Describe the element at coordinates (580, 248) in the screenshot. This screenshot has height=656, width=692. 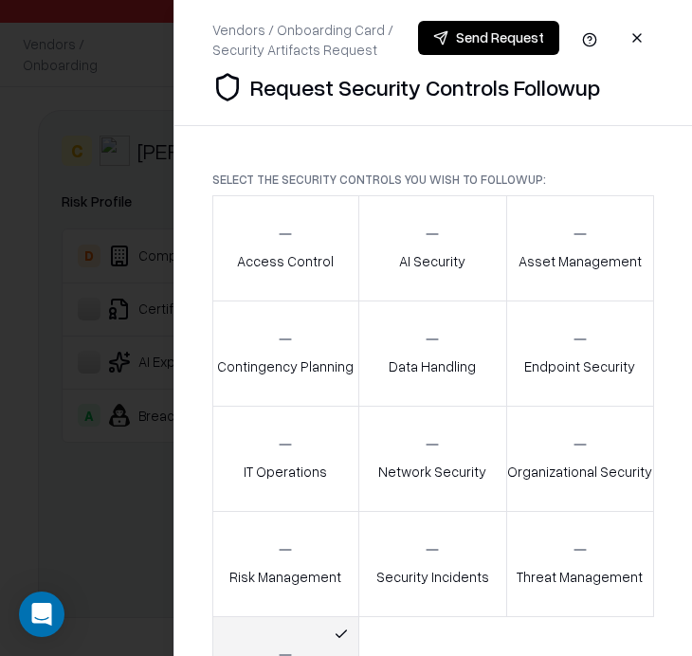
I see `button: Asset Management` at that location.